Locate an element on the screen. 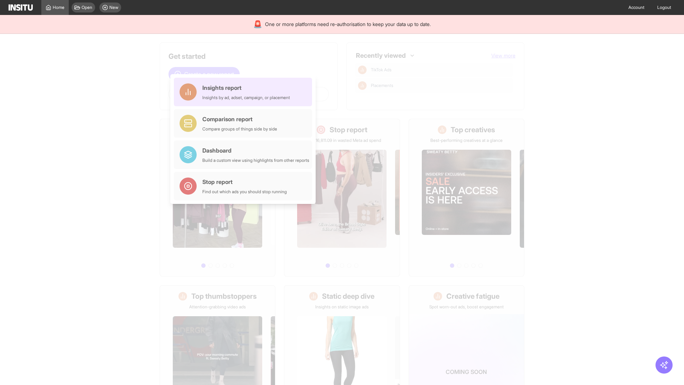  img: Logo is located at coordinates (21, 7).